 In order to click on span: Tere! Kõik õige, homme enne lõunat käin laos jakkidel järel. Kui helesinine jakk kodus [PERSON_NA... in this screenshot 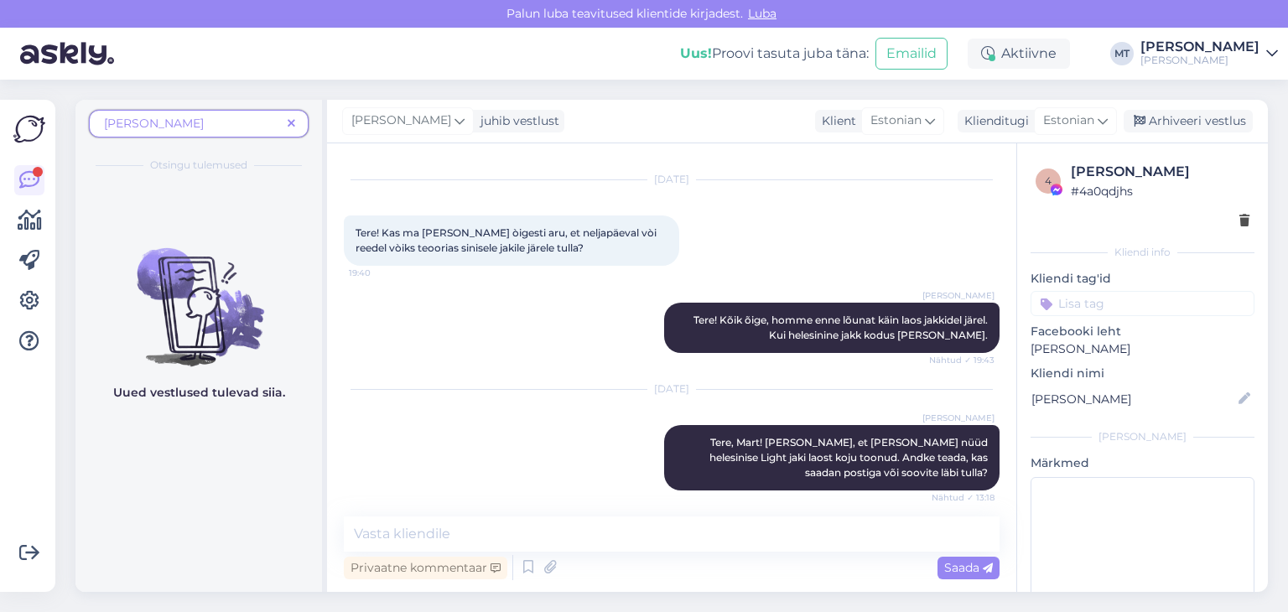, I will do `click(842, 327)`.